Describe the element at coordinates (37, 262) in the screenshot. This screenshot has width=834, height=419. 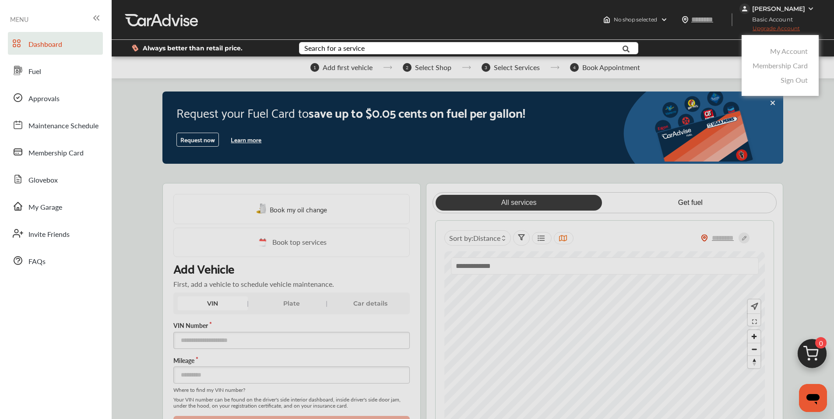
I see `span: FAQs` at that location.